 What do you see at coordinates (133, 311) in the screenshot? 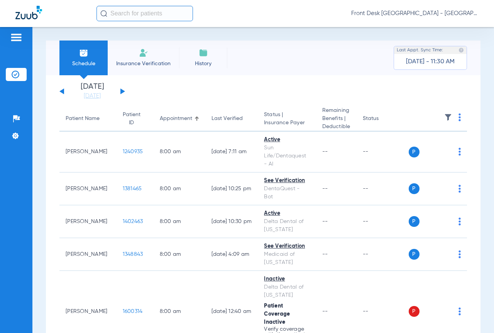
I see `span: 1600314` at bounding box center [133, 311].